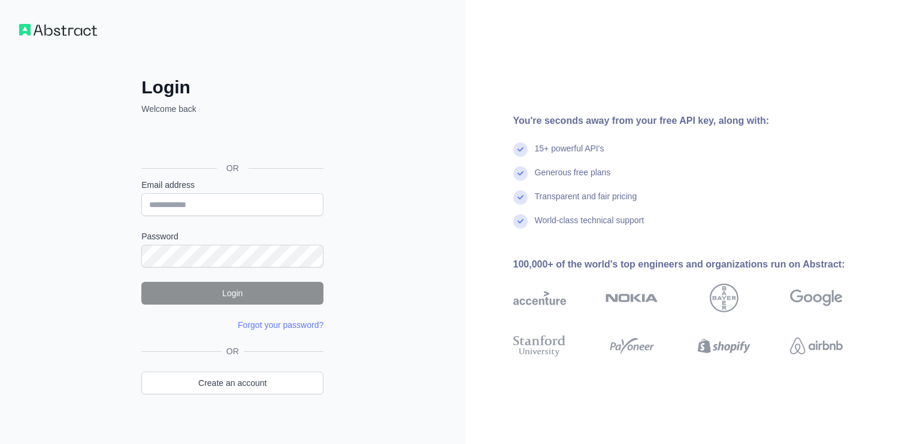  I want to click on div: Generous free plans, so click(572, 178).